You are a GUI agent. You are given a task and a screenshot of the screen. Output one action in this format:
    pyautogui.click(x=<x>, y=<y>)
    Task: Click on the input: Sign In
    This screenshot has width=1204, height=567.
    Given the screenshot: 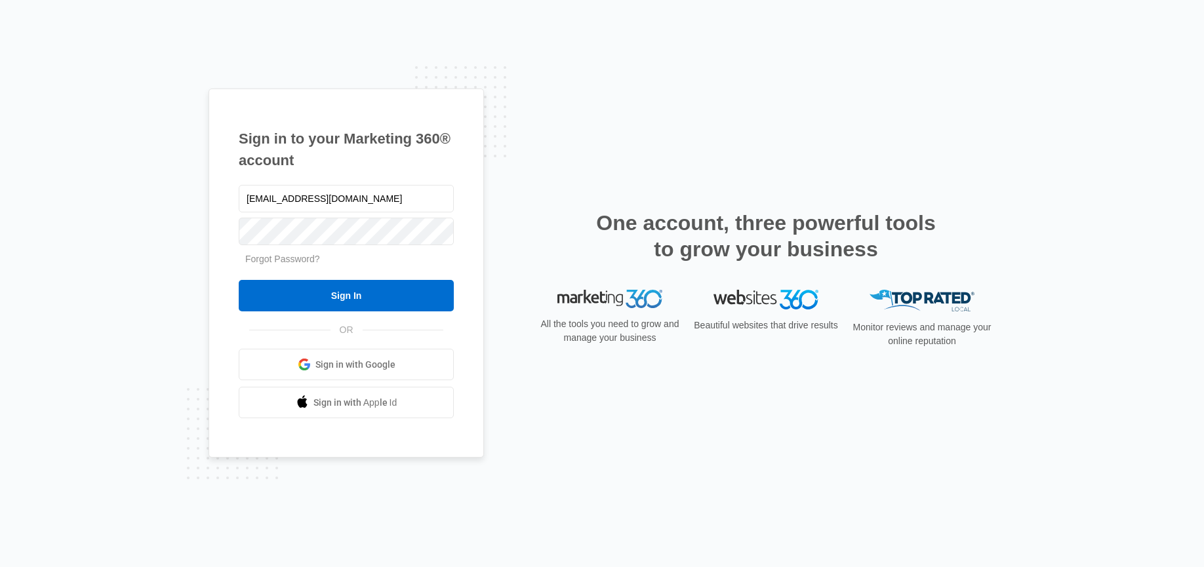 What is the action you would take?
    pyautogui.click(x=346, y=296)
    